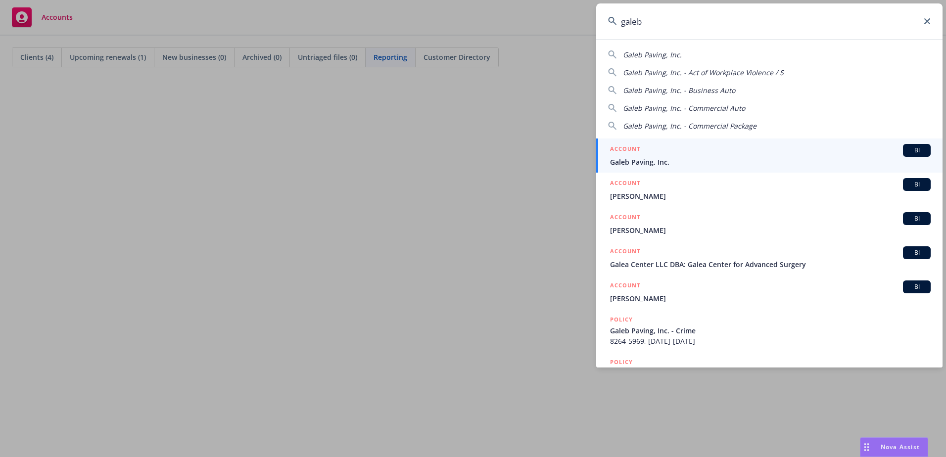  I want to click on a: POLICY, so click(769, 373).